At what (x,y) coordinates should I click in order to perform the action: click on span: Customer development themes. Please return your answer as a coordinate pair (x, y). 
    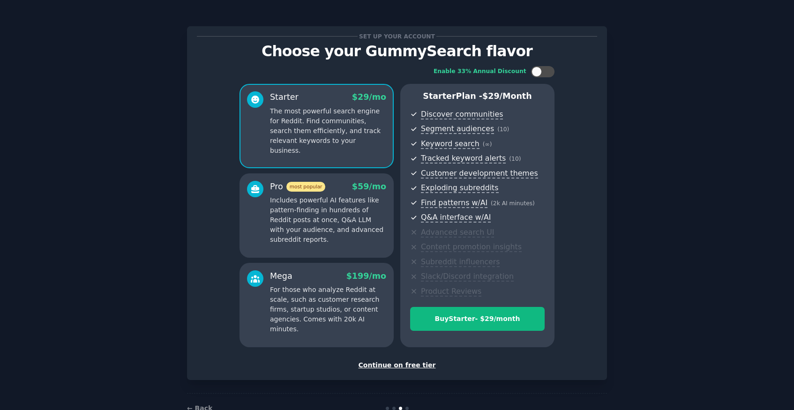
    Looking at the image, I should click on (480, 173).